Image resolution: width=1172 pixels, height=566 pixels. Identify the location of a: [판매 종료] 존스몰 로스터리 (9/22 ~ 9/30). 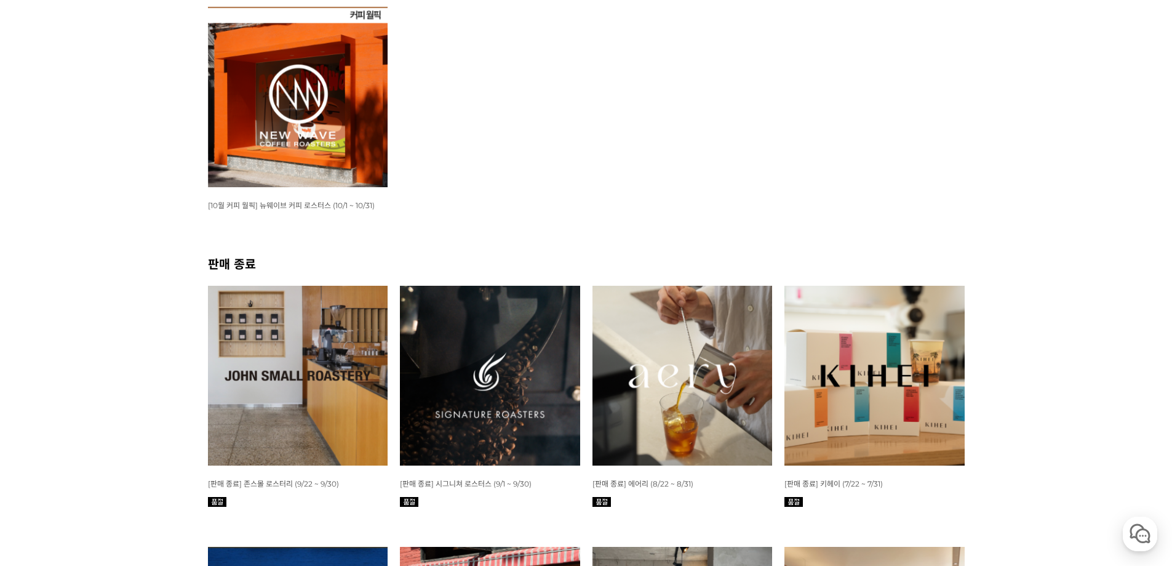
(273, 483).